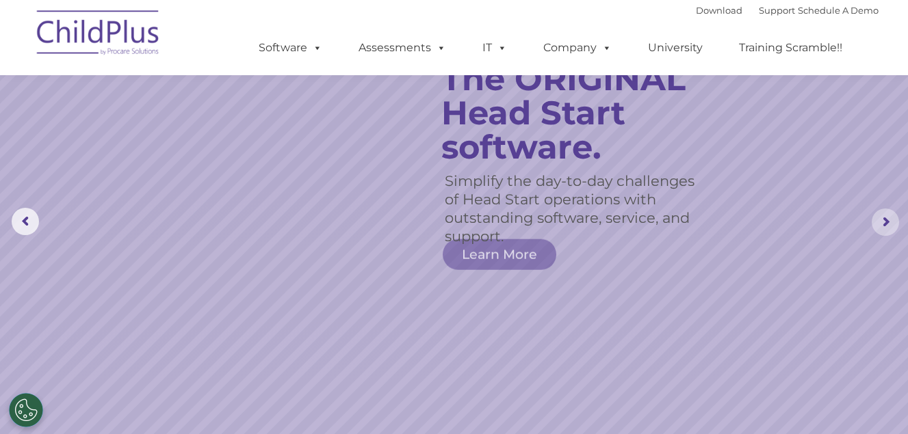 Image resolution: width=908 pixels, height=434 pixels. I want to click on rs-layer: The ORIGINAL Head Start software., so click(583, 113).